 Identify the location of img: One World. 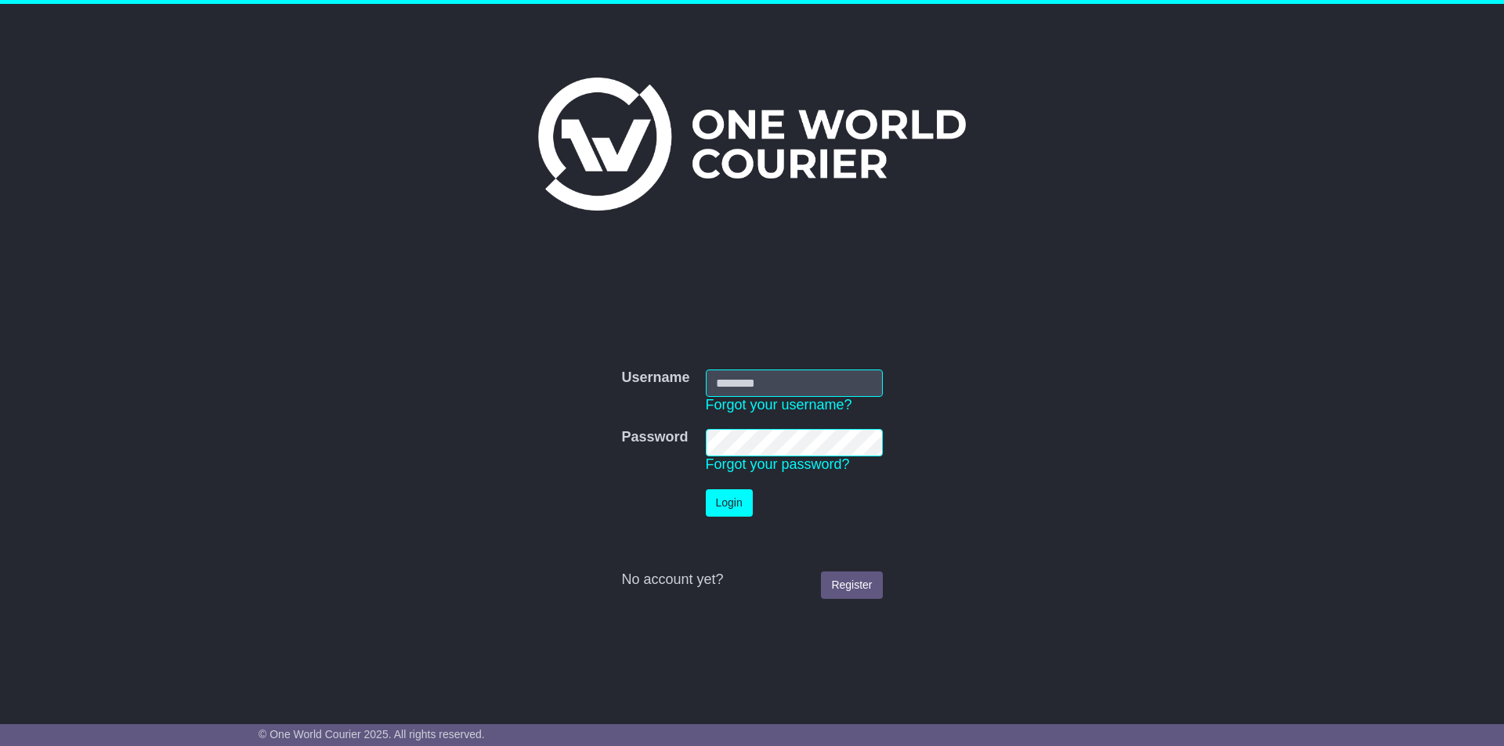
(752, 144).